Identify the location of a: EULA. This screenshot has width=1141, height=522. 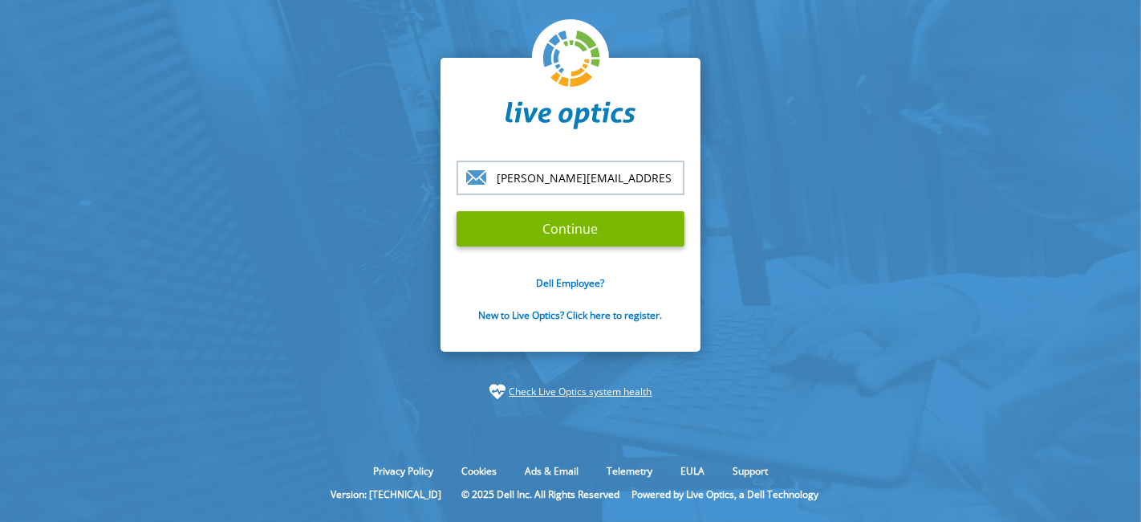
(692, 470).